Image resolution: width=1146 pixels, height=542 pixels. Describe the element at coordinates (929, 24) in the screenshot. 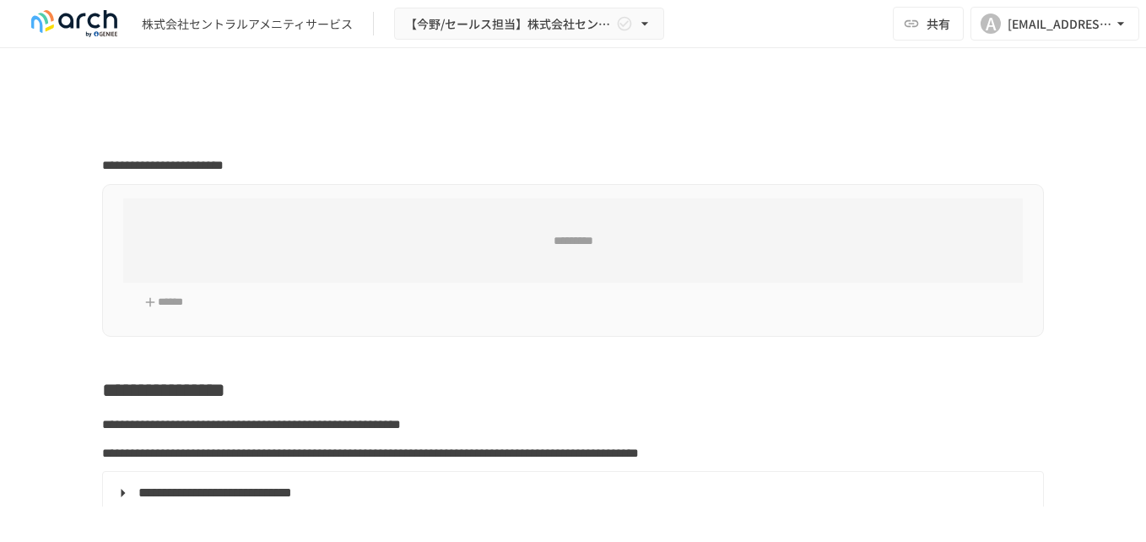

I see `button: 共有` at that location.